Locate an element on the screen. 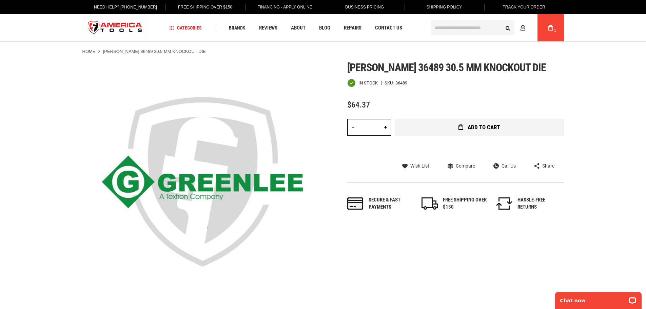 Image resolution: width=646 pixels, height=309 pixels. span: Brands is located at coordinates (237, 28).